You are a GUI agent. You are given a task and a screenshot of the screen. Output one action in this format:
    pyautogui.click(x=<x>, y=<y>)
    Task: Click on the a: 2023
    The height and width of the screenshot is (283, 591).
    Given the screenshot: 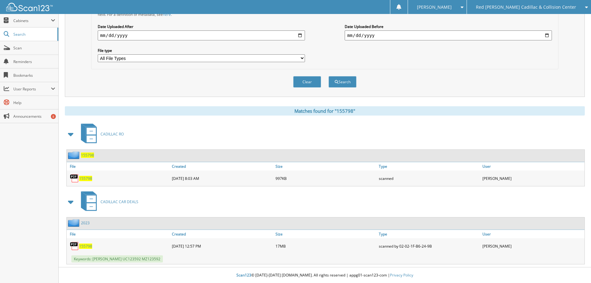 What is the action you would take?
    pyautogui.click(x=85, y=223)
    